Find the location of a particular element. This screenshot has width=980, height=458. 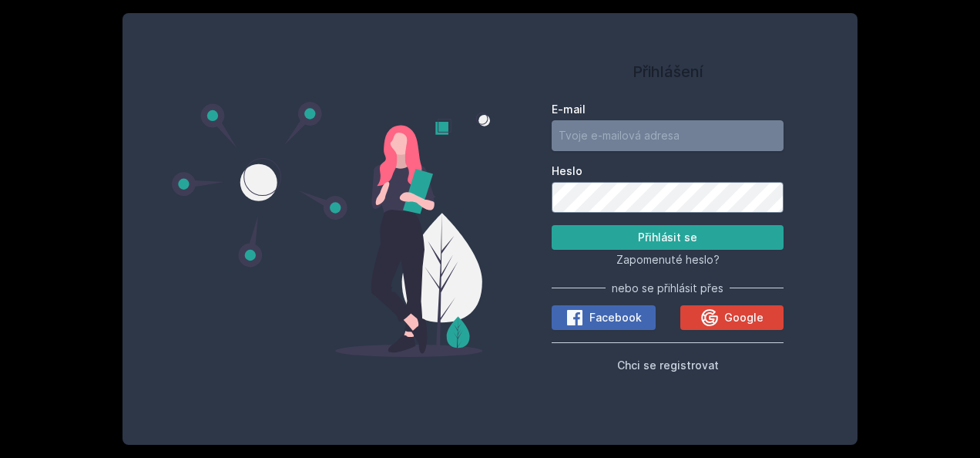

label: E-mail is located at coordinates (667, 109).